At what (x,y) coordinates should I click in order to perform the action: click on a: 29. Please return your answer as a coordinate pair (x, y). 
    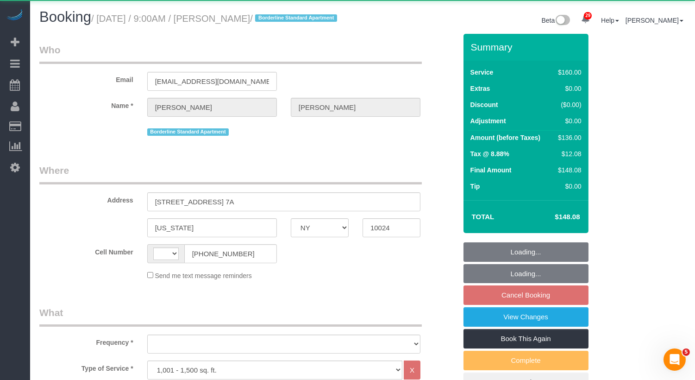
    Looking at the image, I should click on (586, 19).